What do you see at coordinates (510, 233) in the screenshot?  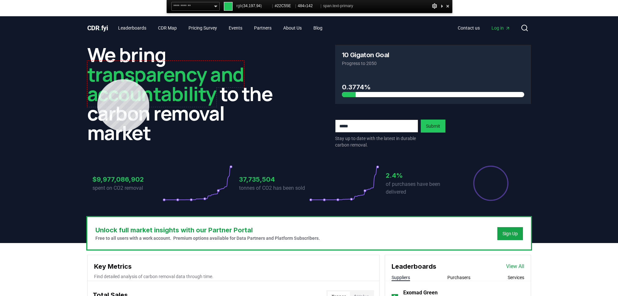 I see `a: Sign Up` at bounding box center [510, 233].